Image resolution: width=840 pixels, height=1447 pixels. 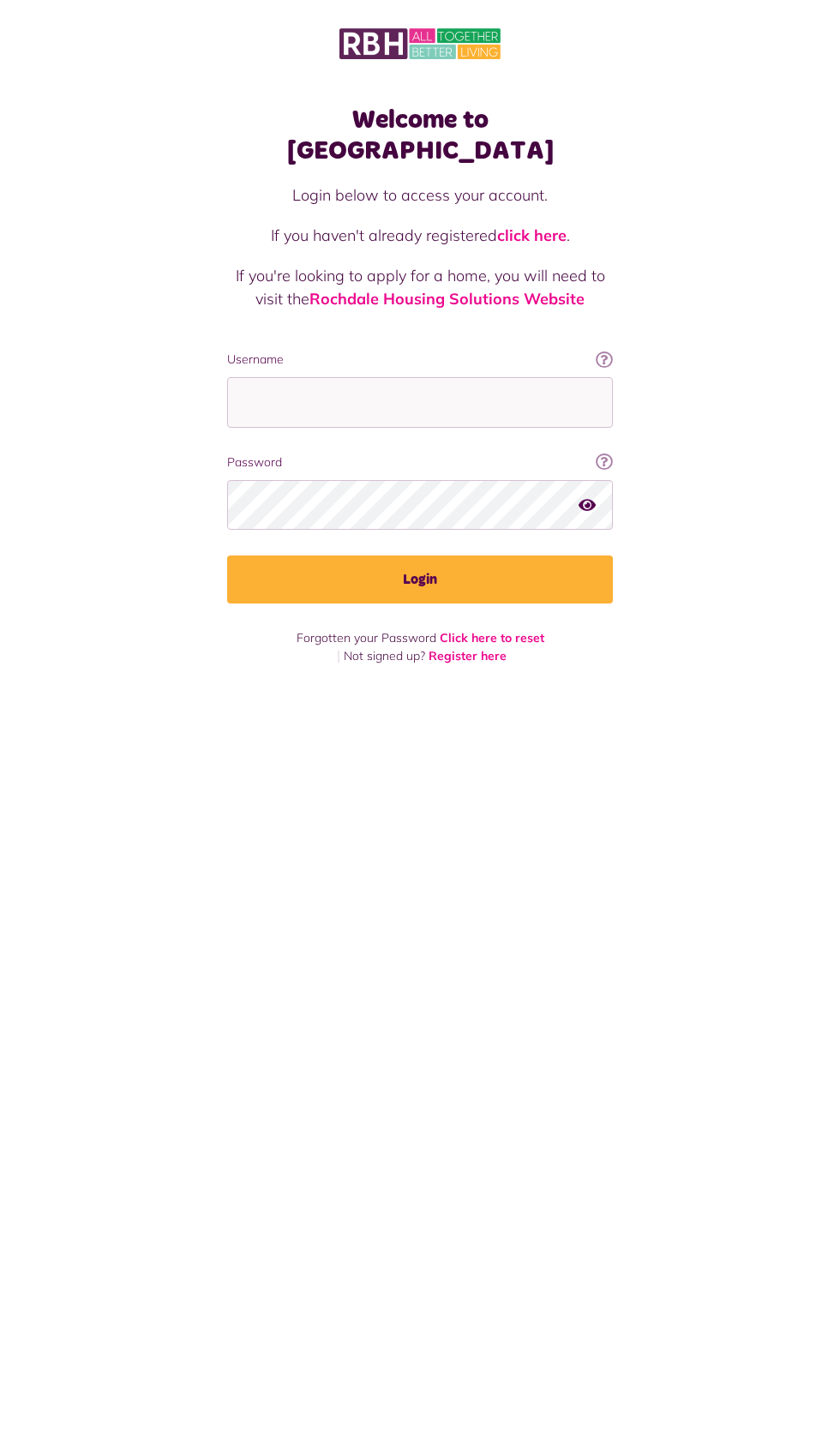 I want to click on label: Password, so click(x=420, y=462).